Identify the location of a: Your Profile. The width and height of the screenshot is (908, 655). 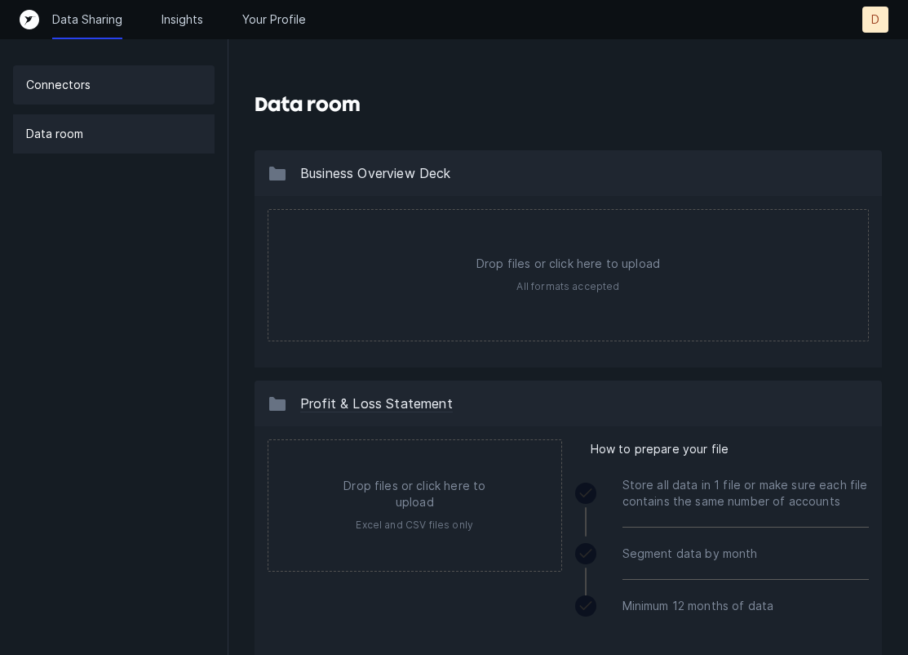
(274, 20).